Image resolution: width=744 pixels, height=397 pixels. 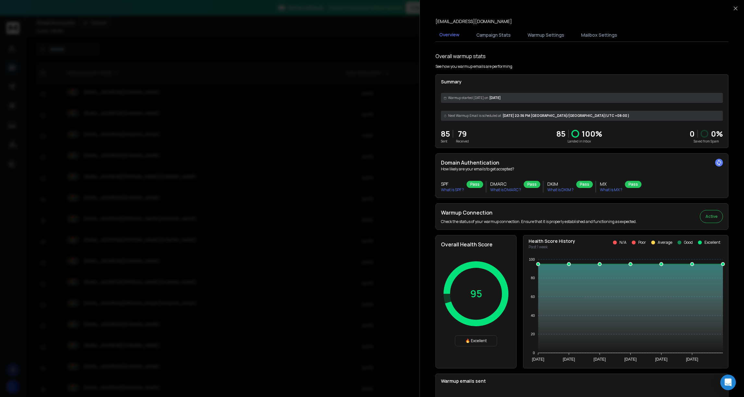 I want to click on p: What is SPF ?, so click(x=452, y=190).